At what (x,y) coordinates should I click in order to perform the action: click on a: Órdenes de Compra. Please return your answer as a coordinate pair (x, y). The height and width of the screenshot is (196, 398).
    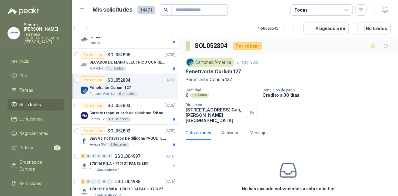
    Looking at the image, I should click on (36, 165).